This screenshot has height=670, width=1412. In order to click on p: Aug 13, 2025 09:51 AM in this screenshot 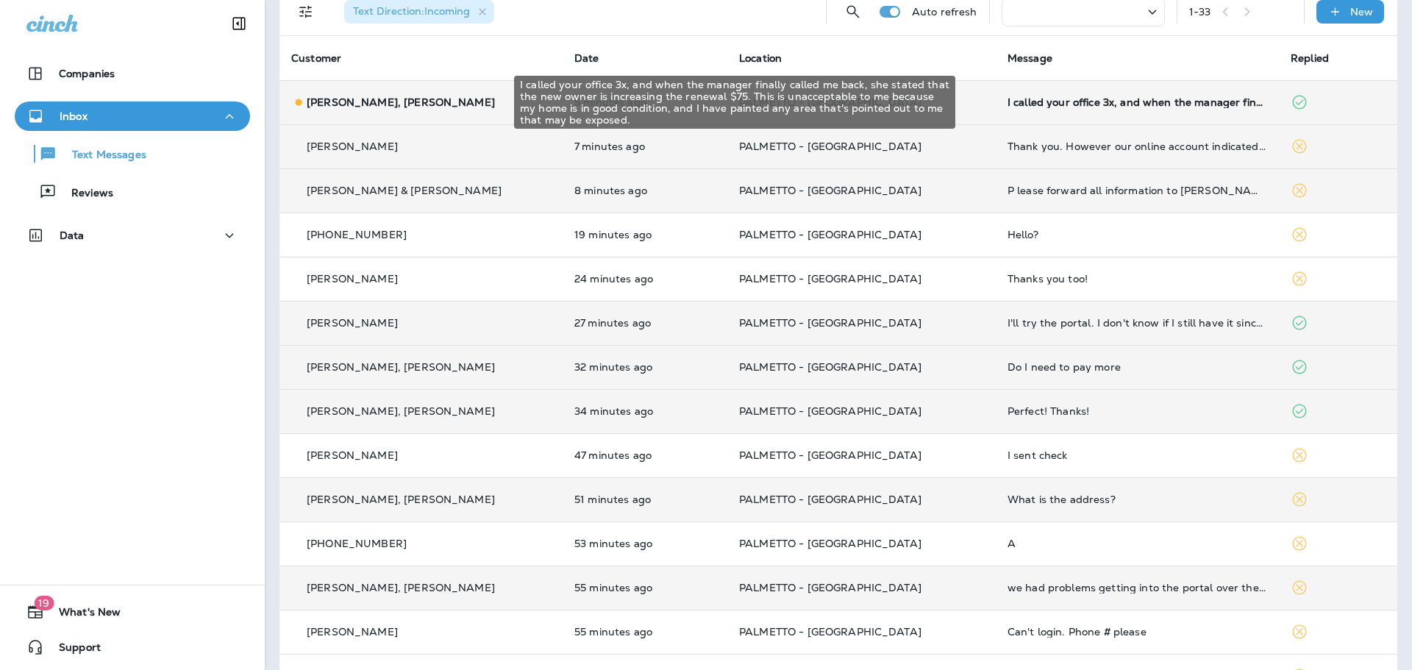, I will do `click(645, 499)`.